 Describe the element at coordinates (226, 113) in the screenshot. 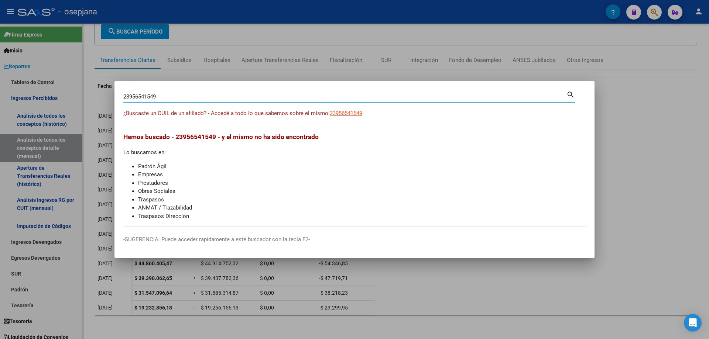

I see `span: ¿Buscaste un CUIL de un afiliado? - Accedé a todo lo que sabemos sobre el mismo:` at that location.